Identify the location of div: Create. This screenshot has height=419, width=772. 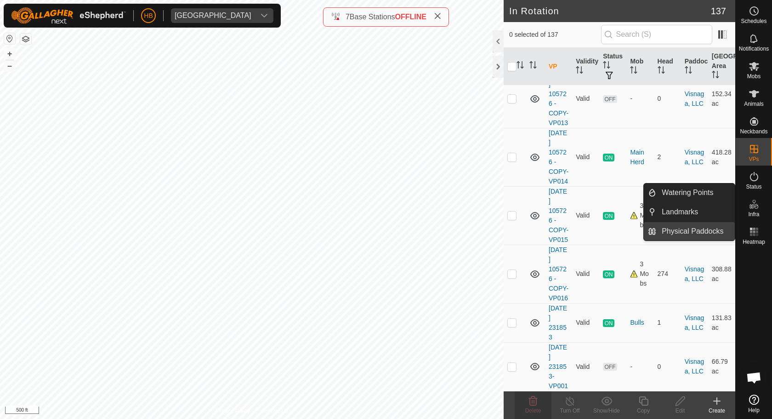
(717, 411).